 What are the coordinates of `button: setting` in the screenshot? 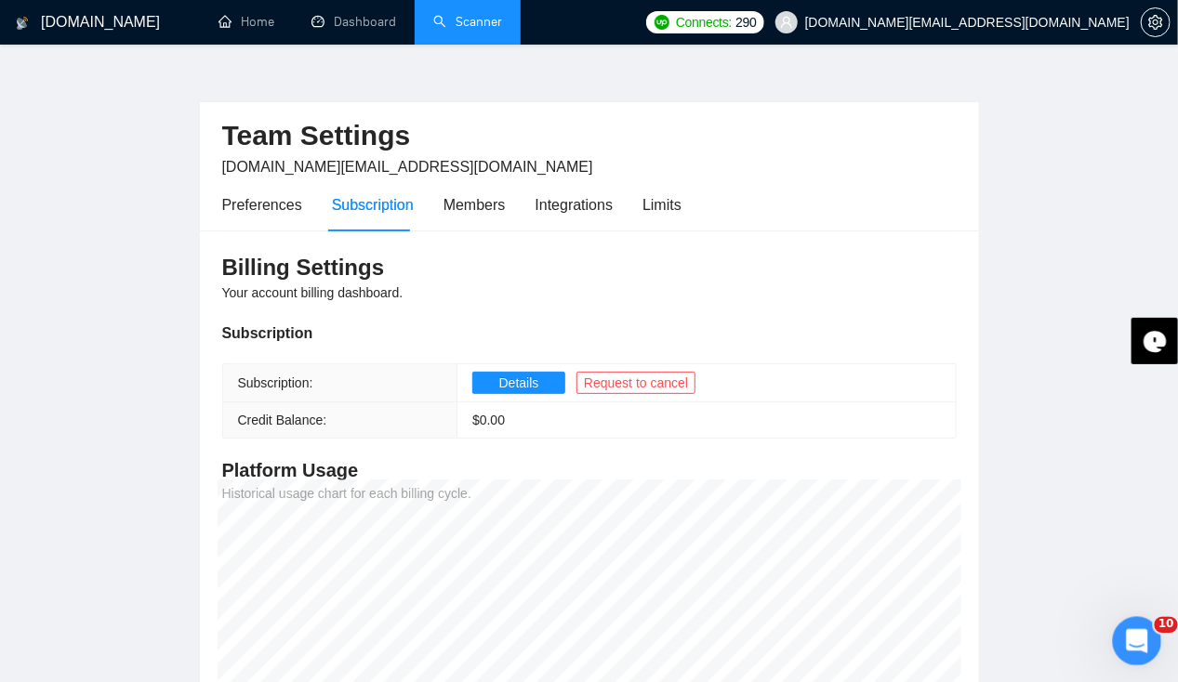 It's located at (1155, 22).